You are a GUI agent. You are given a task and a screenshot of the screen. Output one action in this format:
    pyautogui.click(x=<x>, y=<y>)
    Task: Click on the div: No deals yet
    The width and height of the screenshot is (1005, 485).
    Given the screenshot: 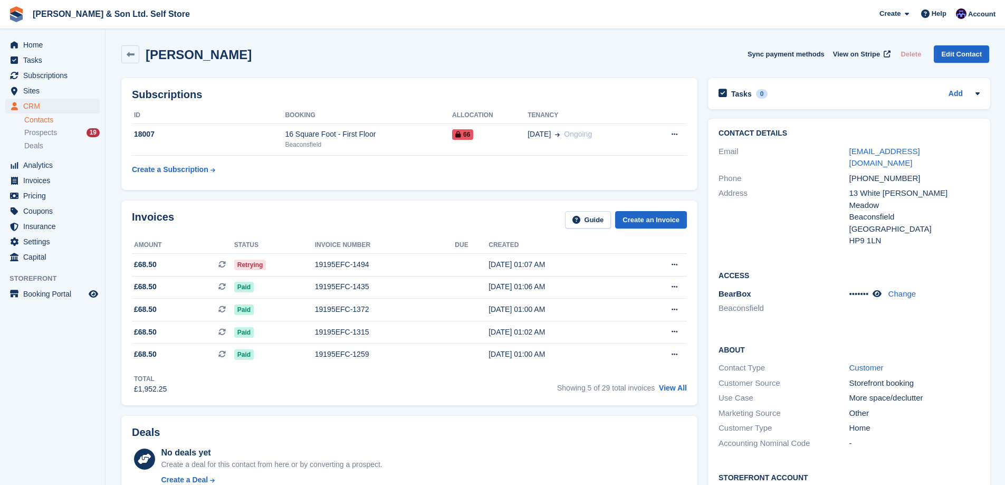 What is the action you would take?
    pyautogui.click(x=271, y=452)
    